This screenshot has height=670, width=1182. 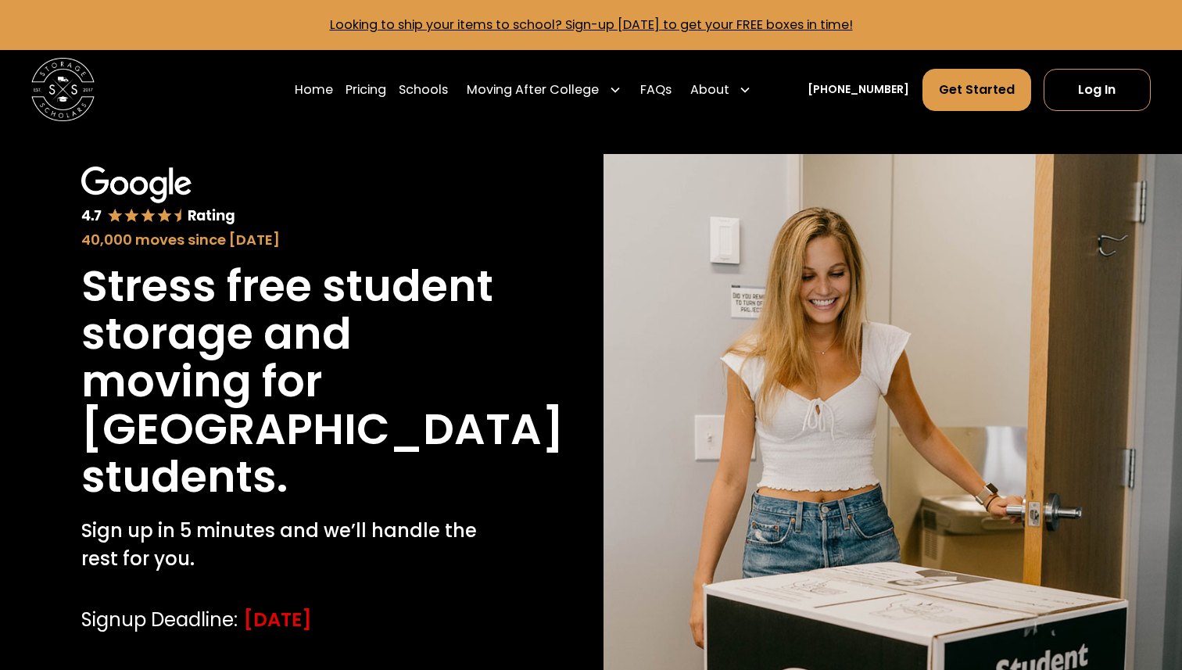 I want to click on img: Google 4.7 star rating, so click(x=158, y=195).